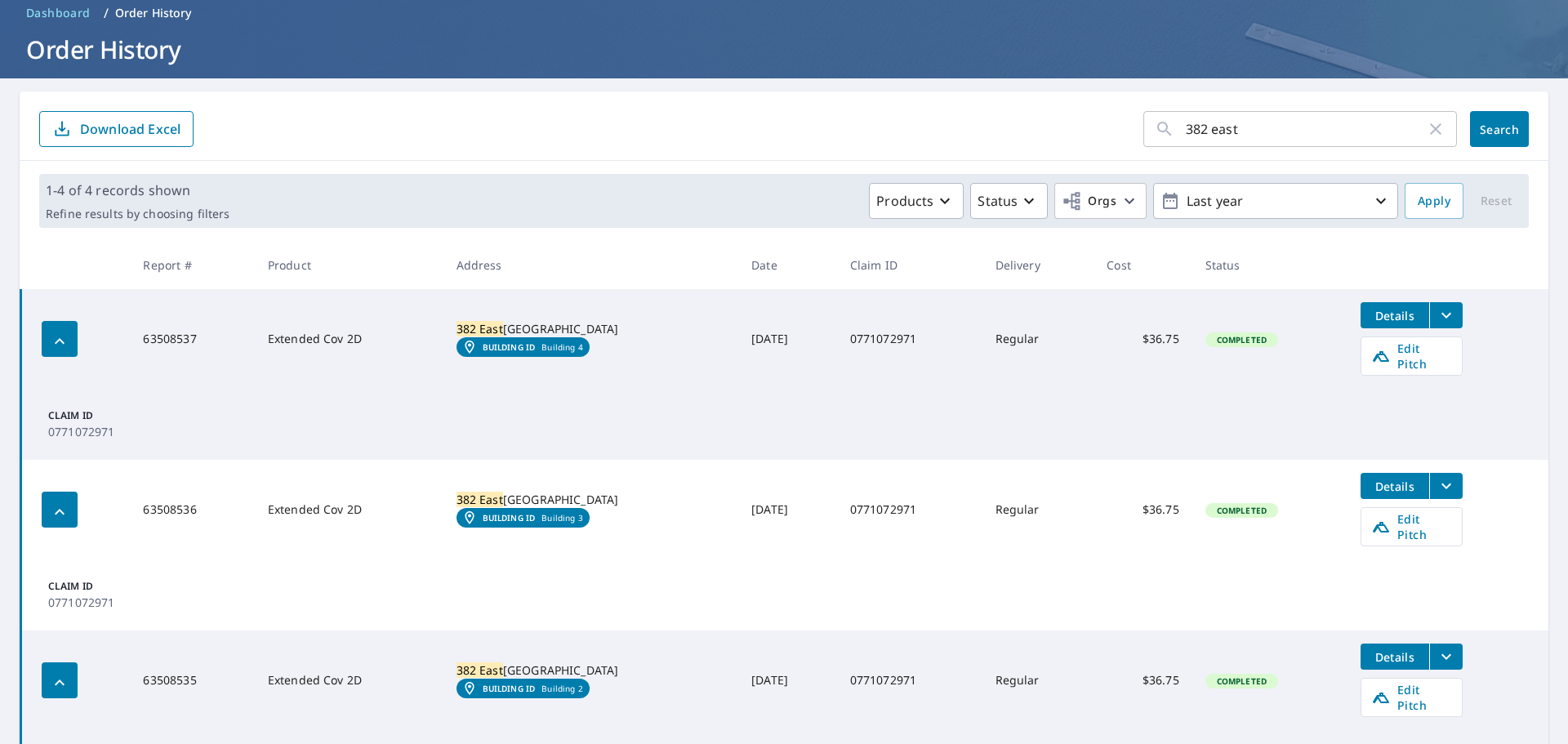  I want to click on p: Last year, so click(1275, 201).